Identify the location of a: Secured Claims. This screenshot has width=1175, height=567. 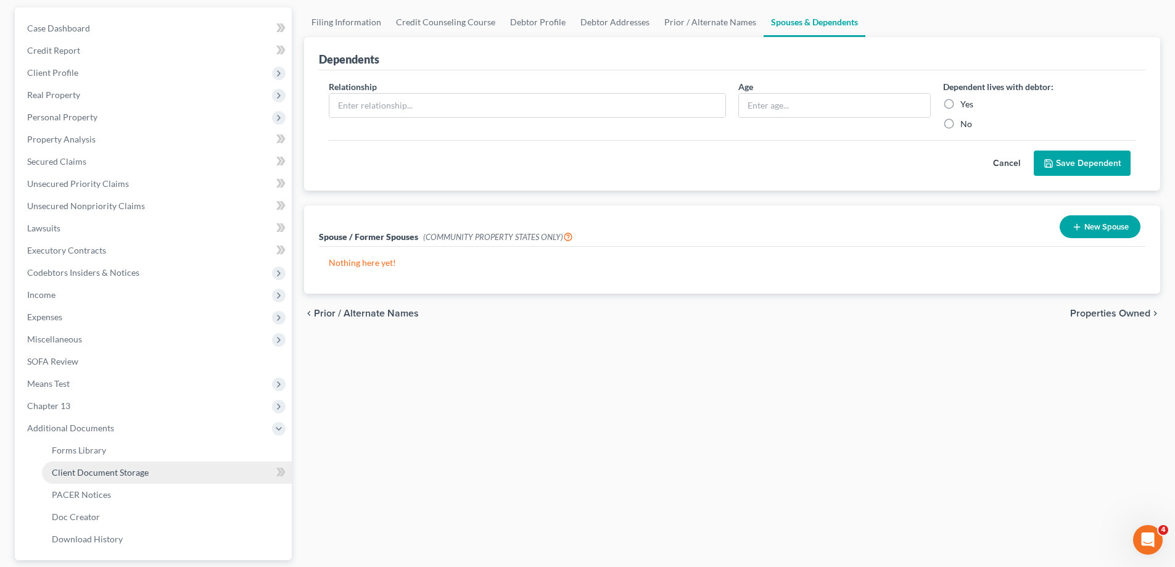
(154, 162).